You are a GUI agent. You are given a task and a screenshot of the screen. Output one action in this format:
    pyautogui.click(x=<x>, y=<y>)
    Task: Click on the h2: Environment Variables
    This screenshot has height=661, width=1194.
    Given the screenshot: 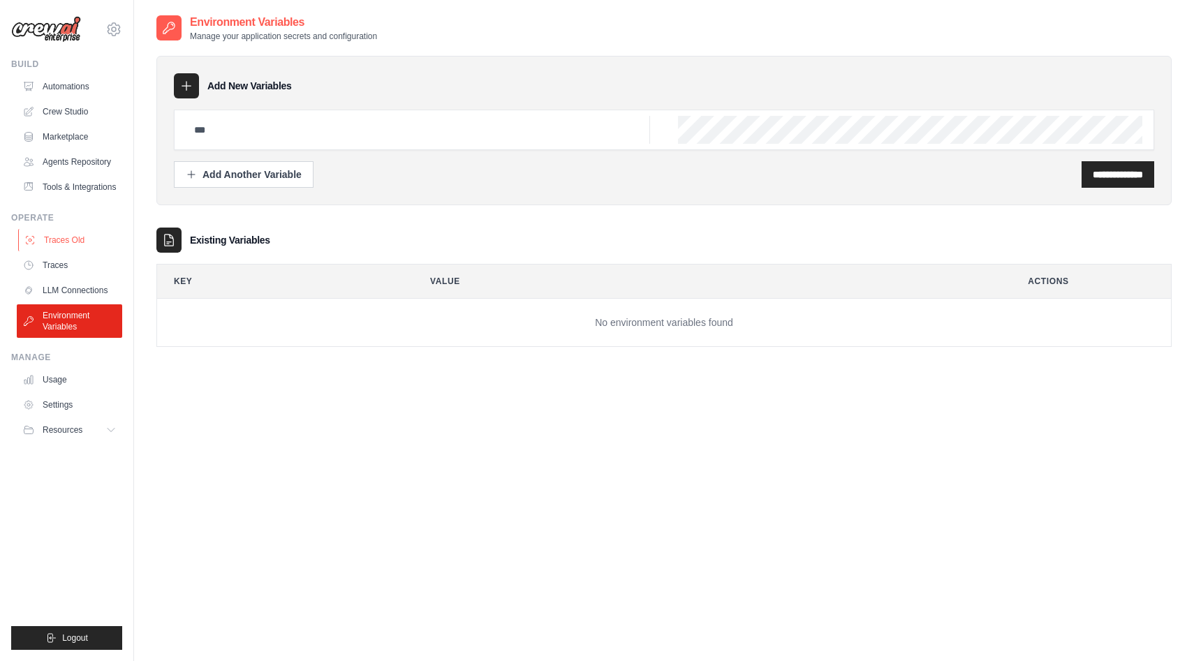 What is the action you would take?
    pyautogui.click(x=284, y=22)
    